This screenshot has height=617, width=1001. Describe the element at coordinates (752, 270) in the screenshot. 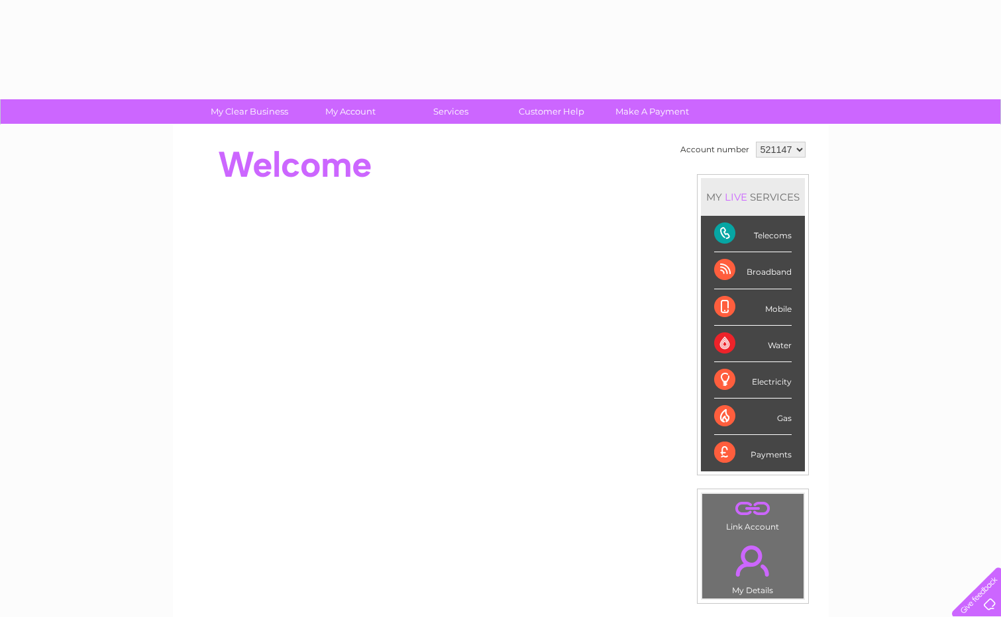

I see `div: Broadband` at that location.